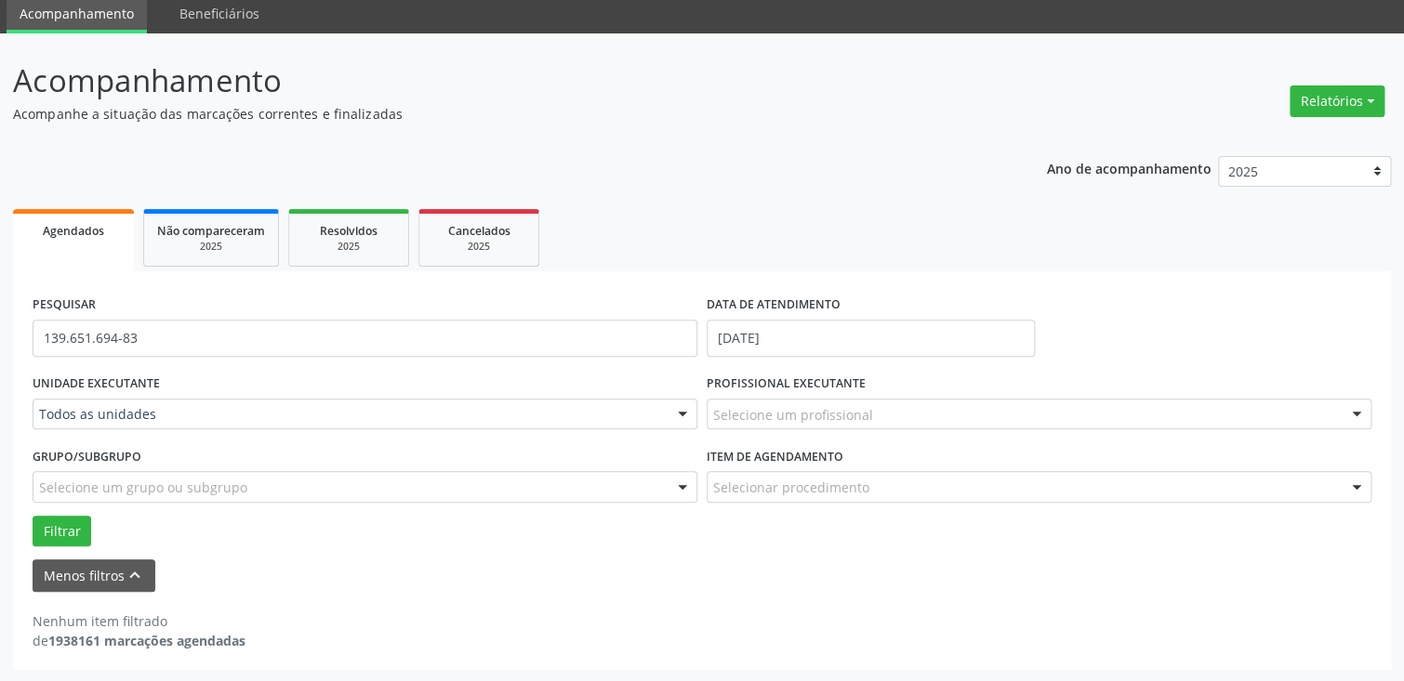 This screenshot has width=1404, height=681. Describe the element at coordinates (211, 231) in the screenshot. I see `span: Não compareceram` at that location.